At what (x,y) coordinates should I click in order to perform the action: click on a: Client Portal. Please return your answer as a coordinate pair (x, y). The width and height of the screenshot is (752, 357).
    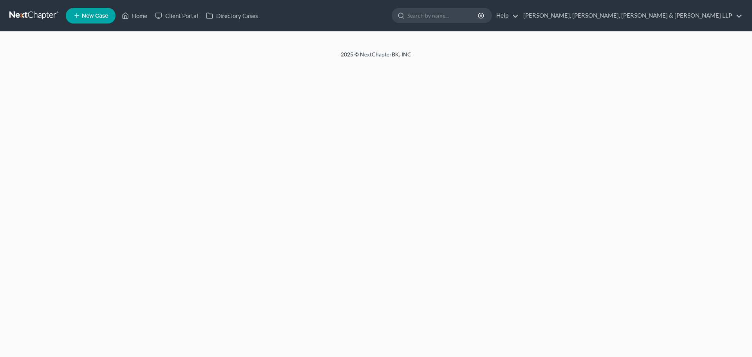
    Looking at the image, I should click on (177, 16).